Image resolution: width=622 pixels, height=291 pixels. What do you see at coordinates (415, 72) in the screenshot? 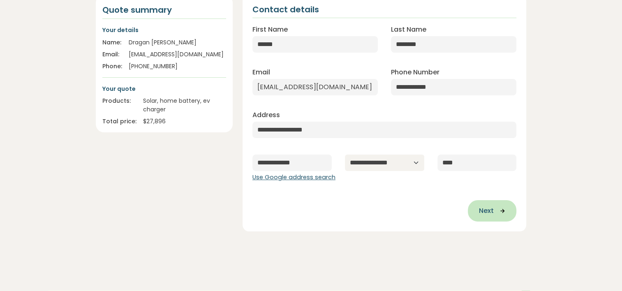
I see `label: Phone Number` at bounding box center [415, 72].